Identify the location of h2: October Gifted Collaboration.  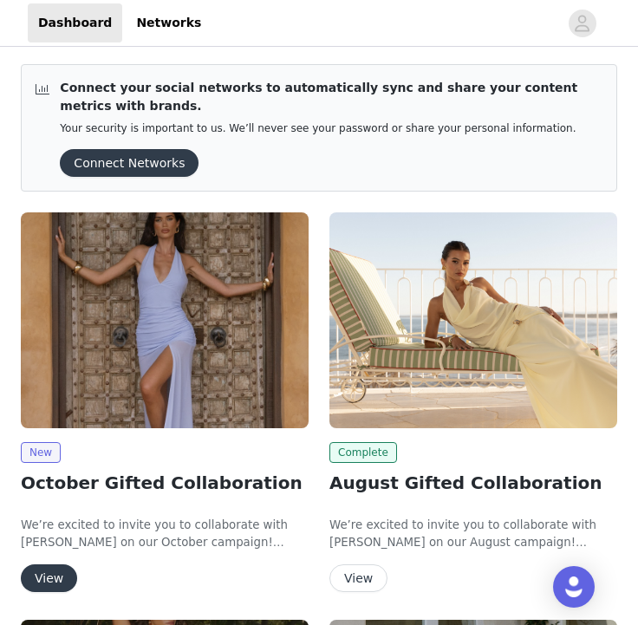
(165, 483).